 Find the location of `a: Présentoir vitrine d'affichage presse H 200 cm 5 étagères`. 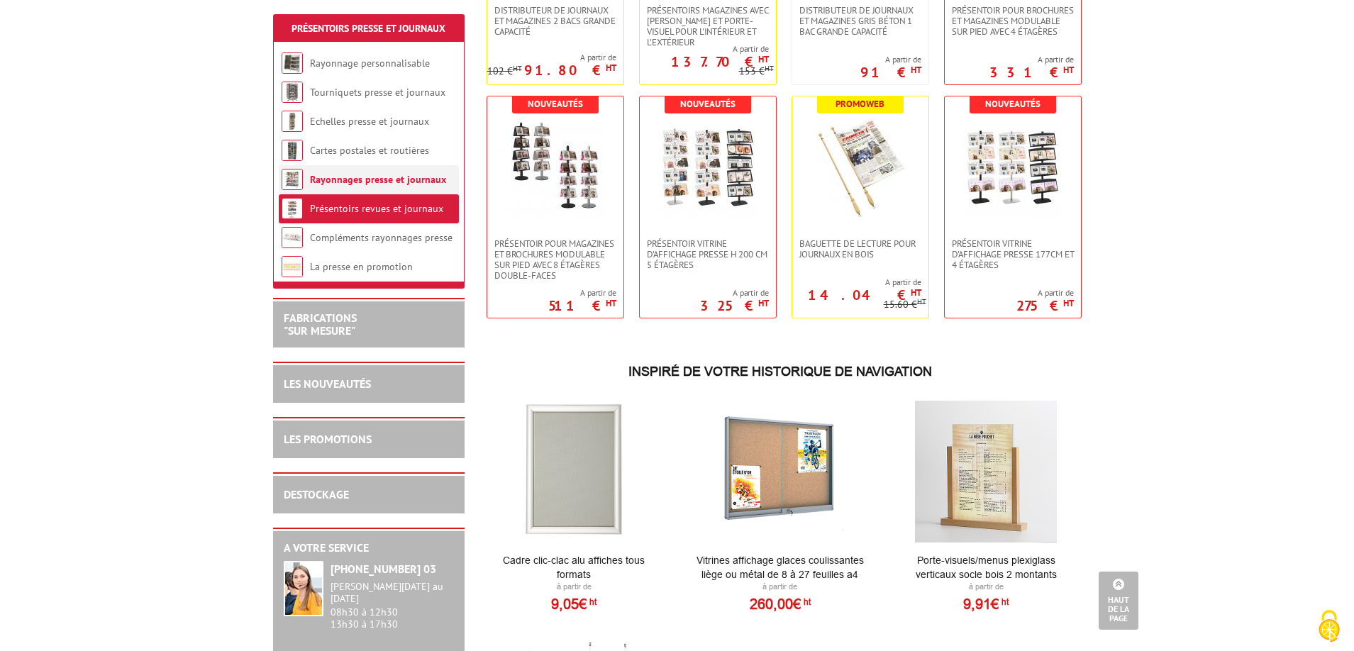

a: Présentoir vitrine d'affichage presse H 200 cm 5 étagères is located at coordinates (708, 254).